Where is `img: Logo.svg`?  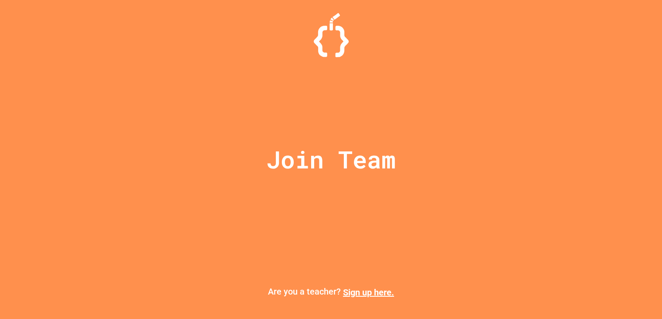
img: Logo.svg is located at coordinates (331, 35).